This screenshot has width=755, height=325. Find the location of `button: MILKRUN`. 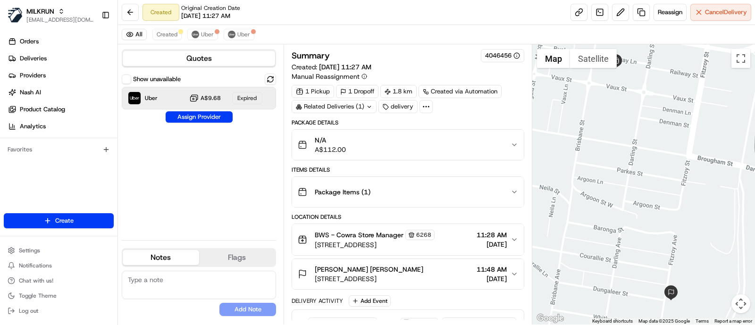

button: MILKRUN is located at coordinates (40, 11).